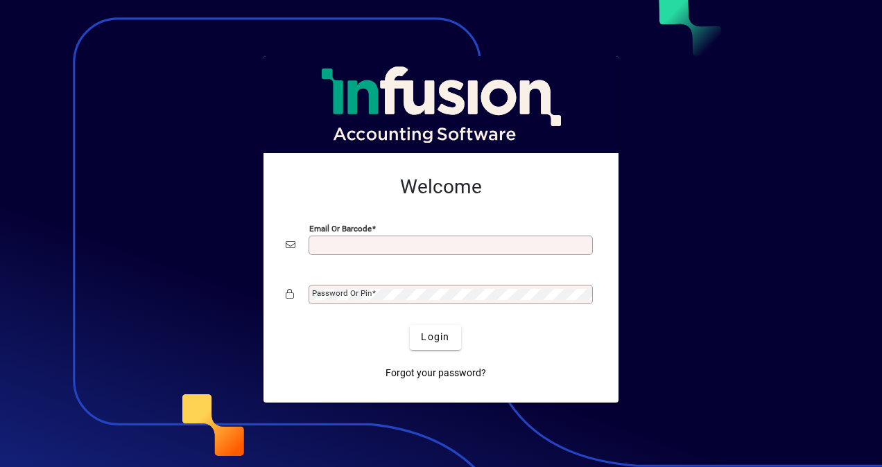 Image resolution: width=882 pixels, height=467 pixels. Describe the element at coordinates (435, 337) in the screenshot. I see `span: Login` at that location.